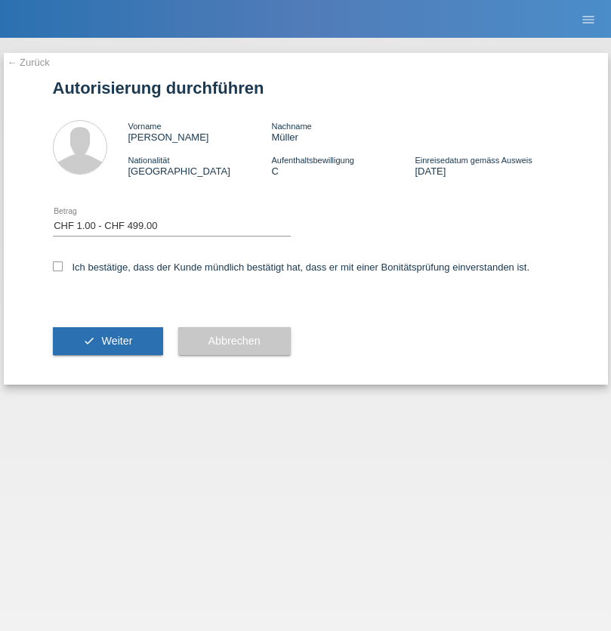  Describe the element at coordinates (343, 131) in the screenshot. I see `div: Müller` at that location.